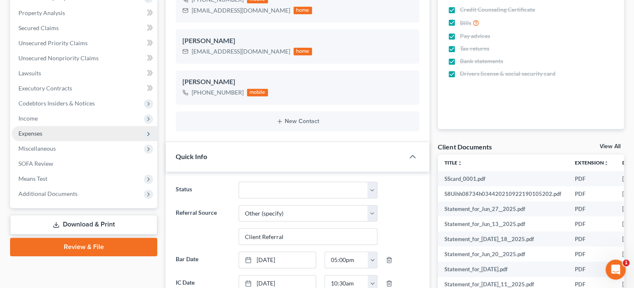 This screenshot has width=634, height=288. I want to click on a: SOFA Review, so click(84, 164).